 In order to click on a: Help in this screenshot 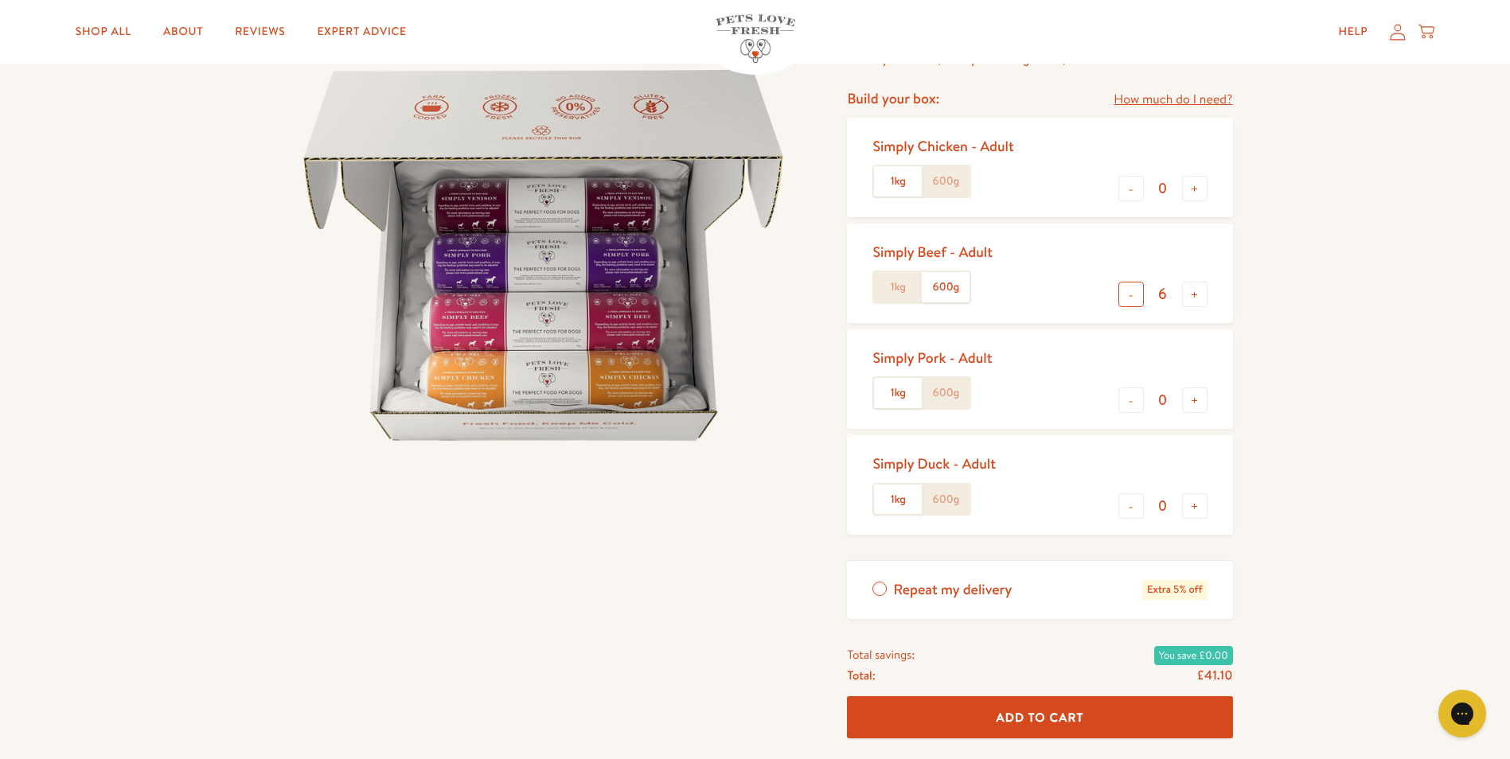, I will do `click(1352, 32)`.